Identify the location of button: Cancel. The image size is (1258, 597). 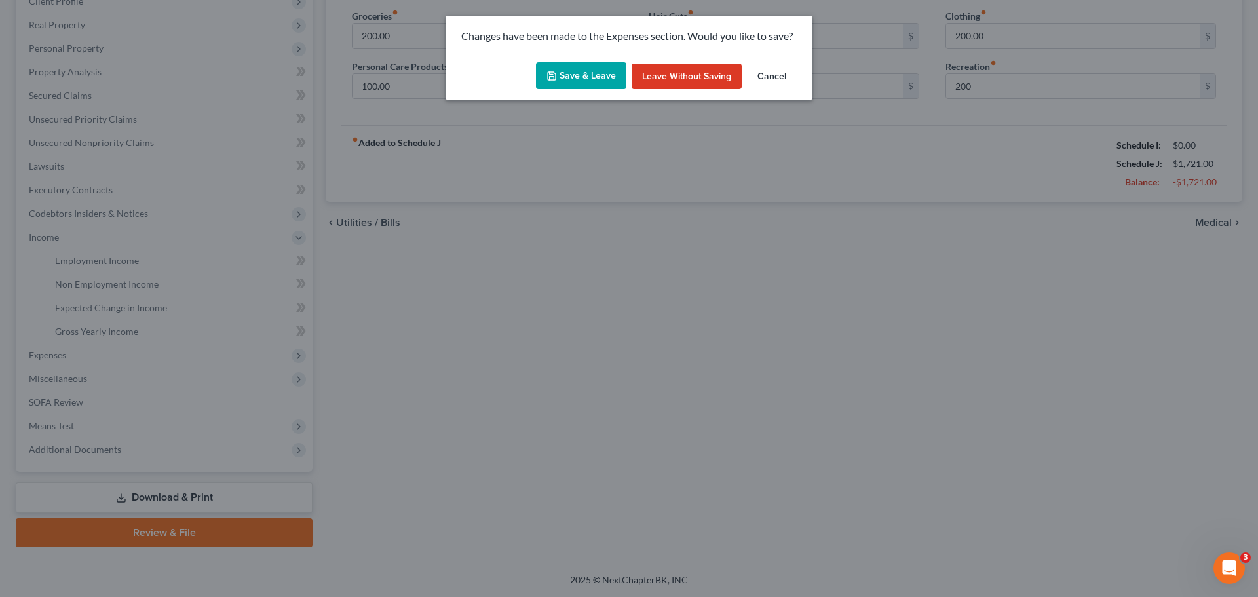
(772, 77).